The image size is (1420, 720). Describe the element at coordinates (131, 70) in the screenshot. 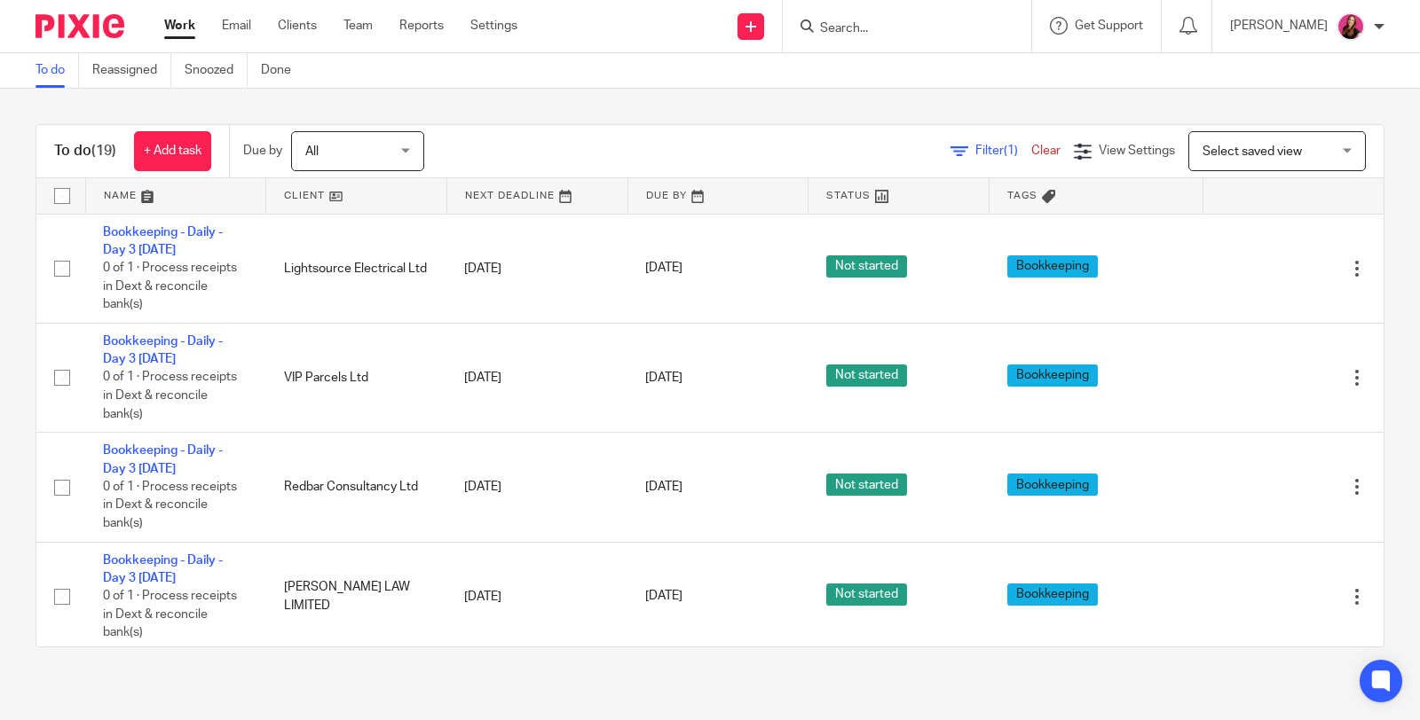

I see `a: Reassigned` at that location.